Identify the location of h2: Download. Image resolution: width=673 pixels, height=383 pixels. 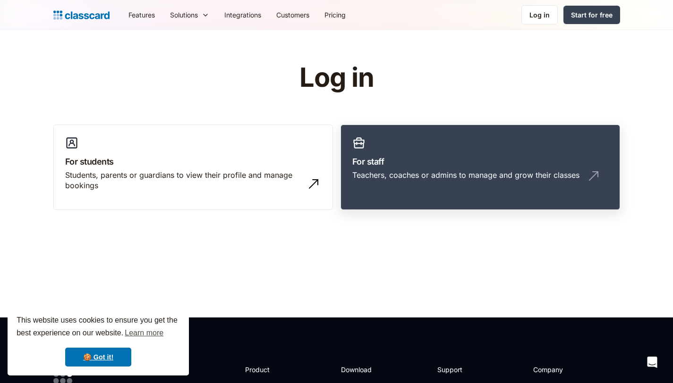
(360, 370).